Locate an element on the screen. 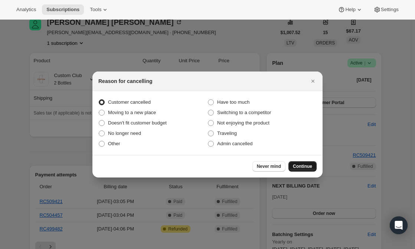  span: Customer cancelled is located at coordinates (129, 102).